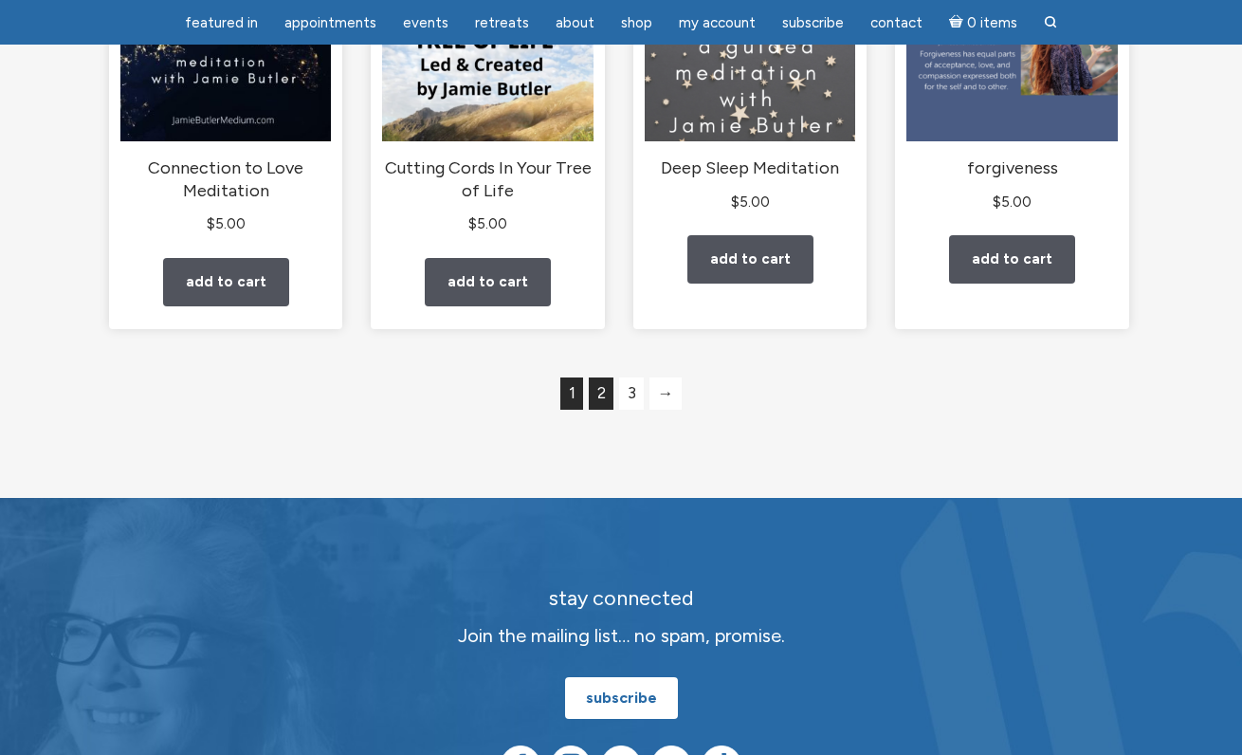 This screenshot has height=755, width=1242. Describe the element at coordinates (636, 23) in the screenshot. I see `a: Shop` at that location.